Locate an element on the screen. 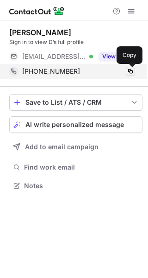 This screenshot has height=278, width=148. img: ContactOut v5.3.10 is located at coordinates (37, 11).